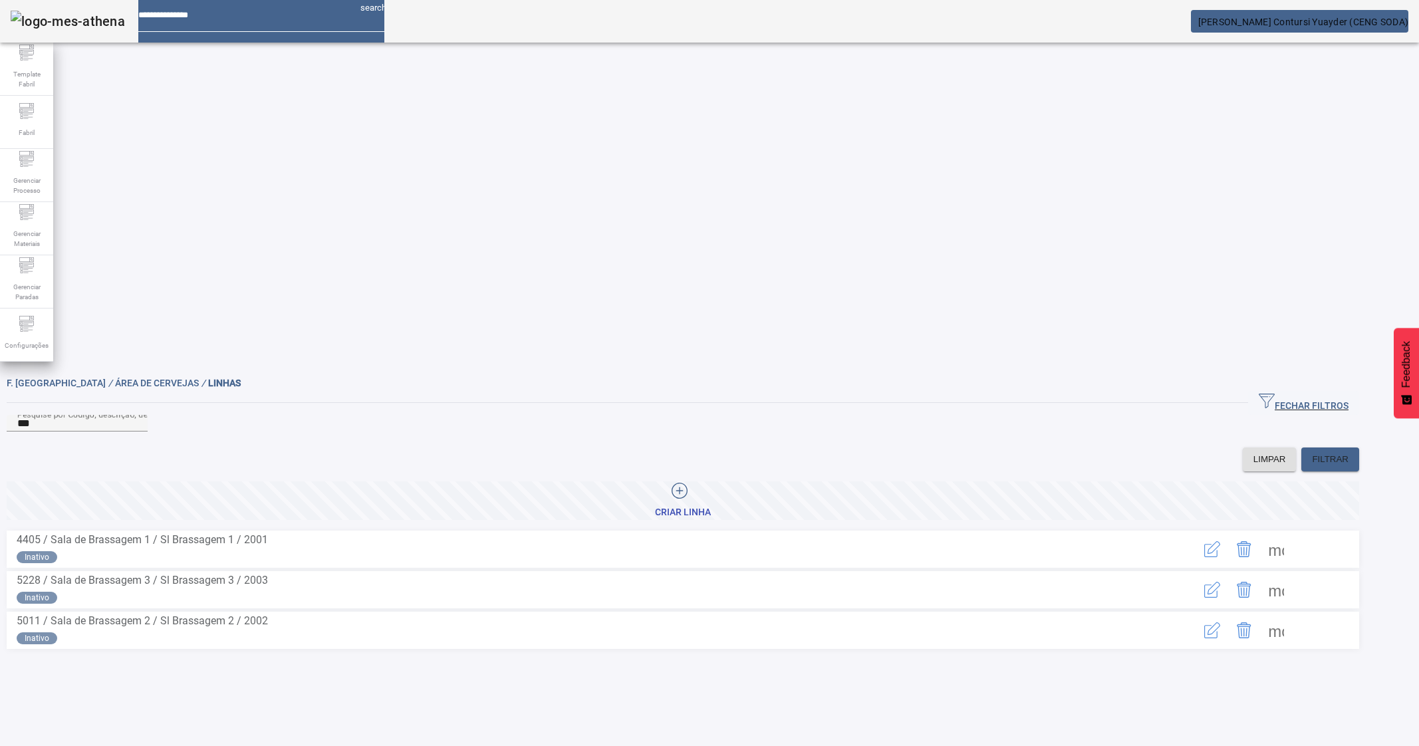  Describe the element at coordinates (162, 383) in the screenshot. I see `span: Área de Cervejas` at that location.